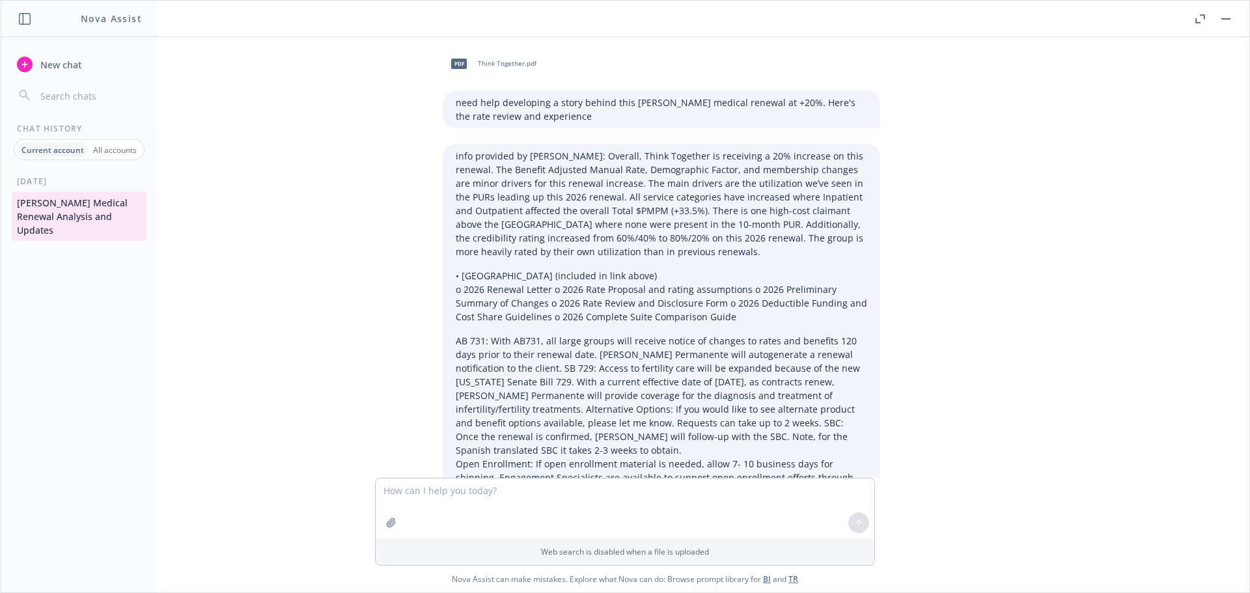  I want to click on a: BI, so click(767, 579).